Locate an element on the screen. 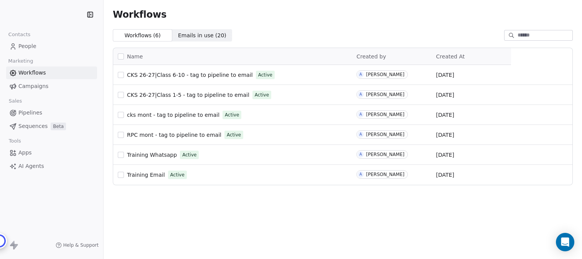 This screenshot has width=582, height=259. a: Pipelines is located at coordinates (51, 112).